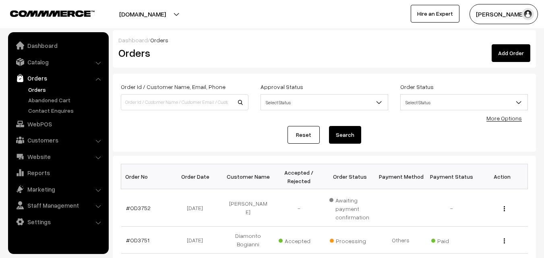 The image size is (544, 258). I want to click on a: COMMMERCE, so click(45, 13).